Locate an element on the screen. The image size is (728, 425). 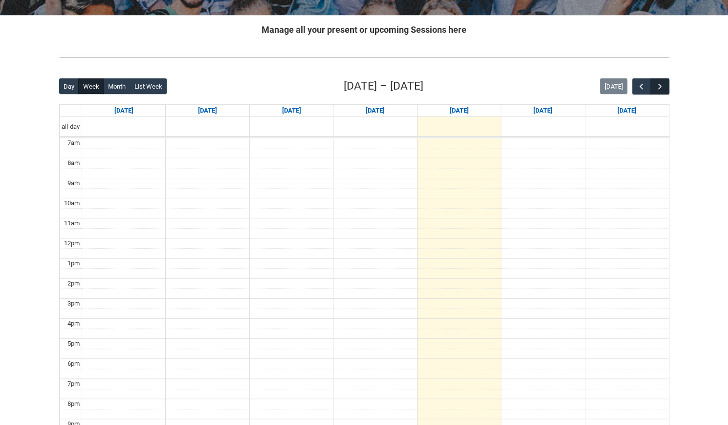
div: 7am is located at coordinates (73, 143).